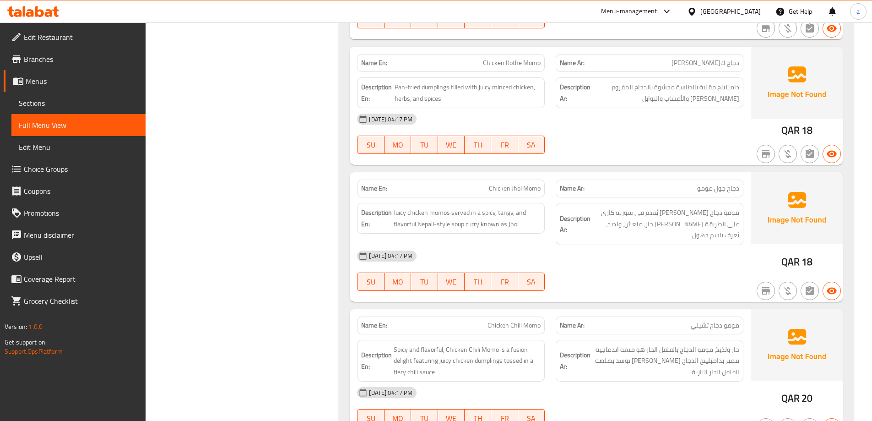  Describe the element at coordinates (82, 81) in the screenshot. I see `span: Menus` at that location.